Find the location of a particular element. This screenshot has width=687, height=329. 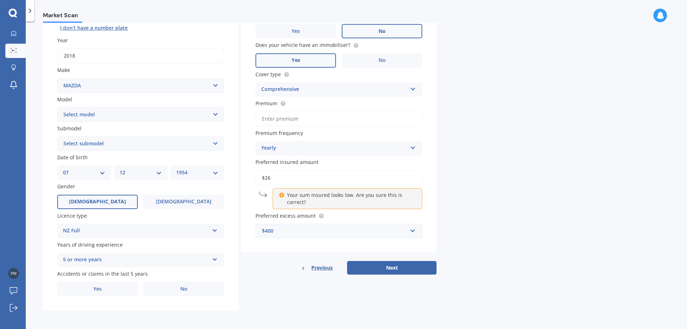

span: Premium frequency is located at coordinates (279, 133).